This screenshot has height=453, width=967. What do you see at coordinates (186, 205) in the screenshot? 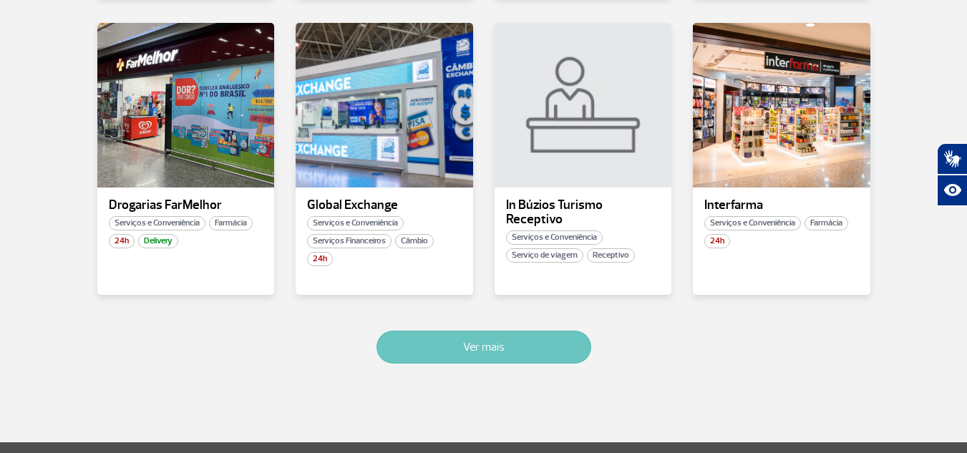
I see `p: Drogarias FarMelhor` at bounding box center [186, 205].